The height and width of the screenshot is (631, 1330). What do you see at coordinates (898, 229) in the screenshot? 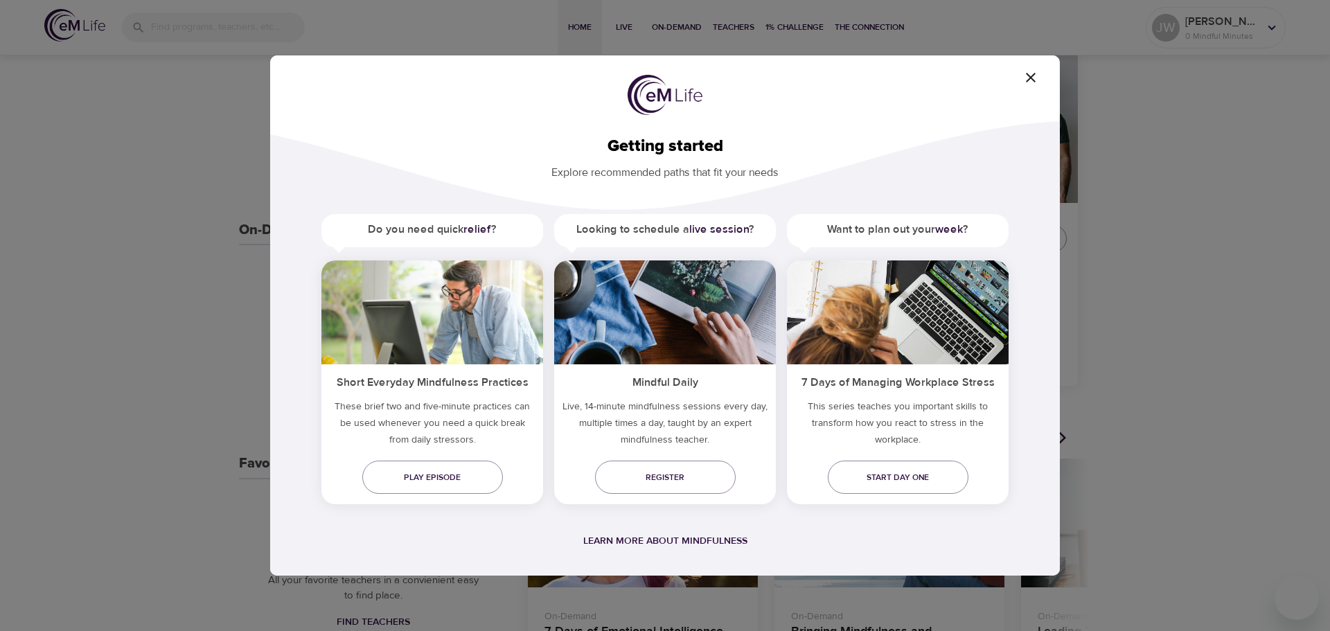
I see `h5: Want to plan out your ?` at bounding box center [898, 229].